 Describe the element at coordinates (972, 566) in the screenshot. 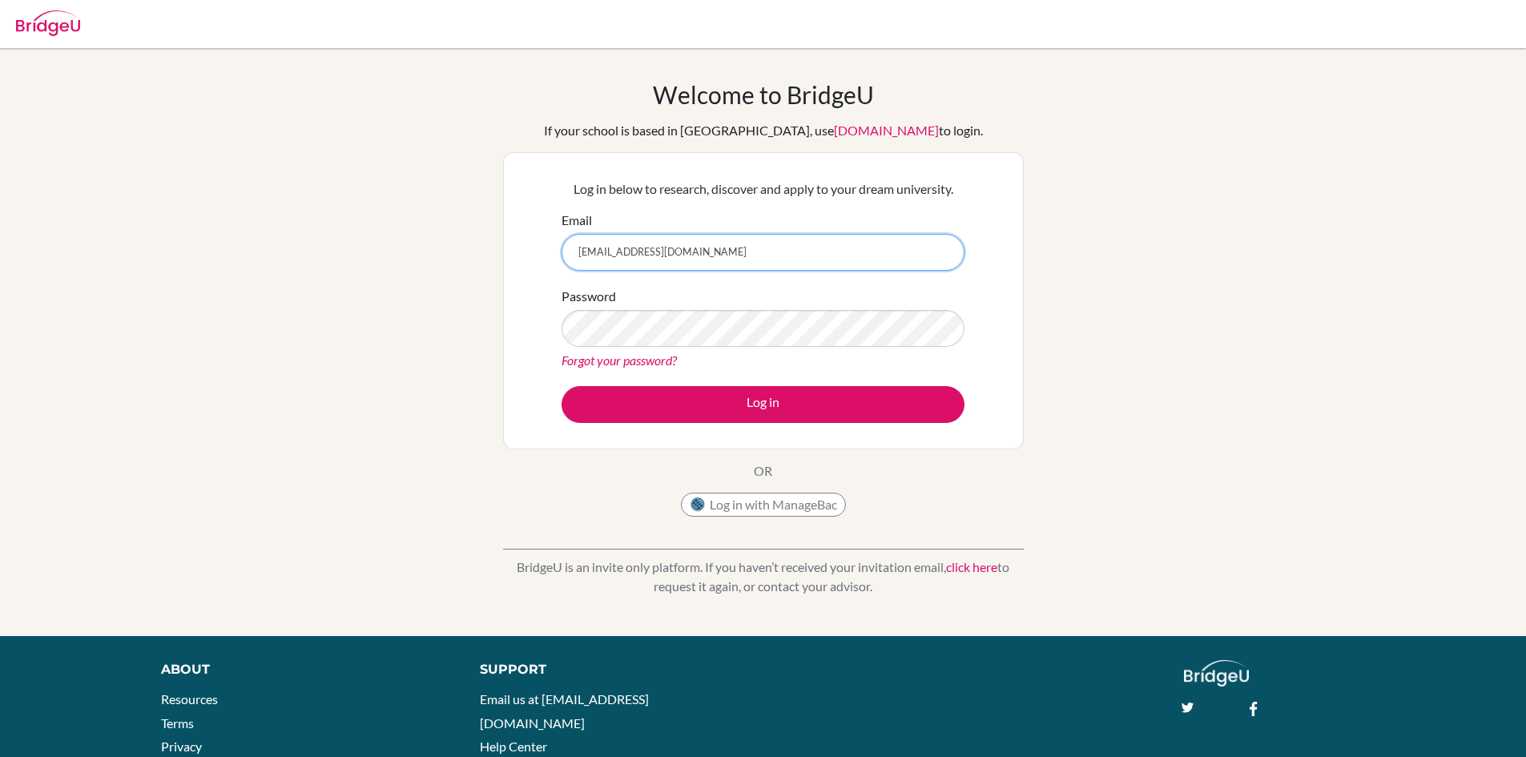

I see `a: click here` at that location.